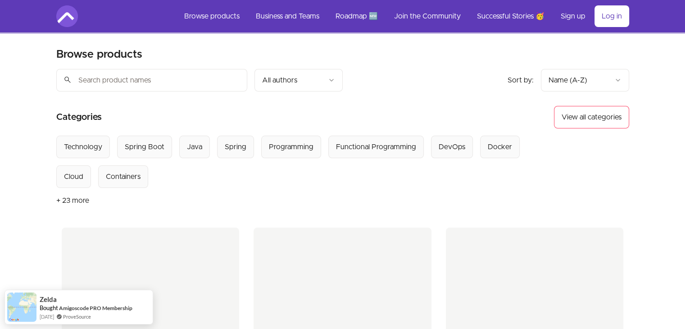 The image size is (685, 329). What do you see at coordinates (123, 177) in the screenshot?
I see `div: Containers` at bounding box center [123, 177].